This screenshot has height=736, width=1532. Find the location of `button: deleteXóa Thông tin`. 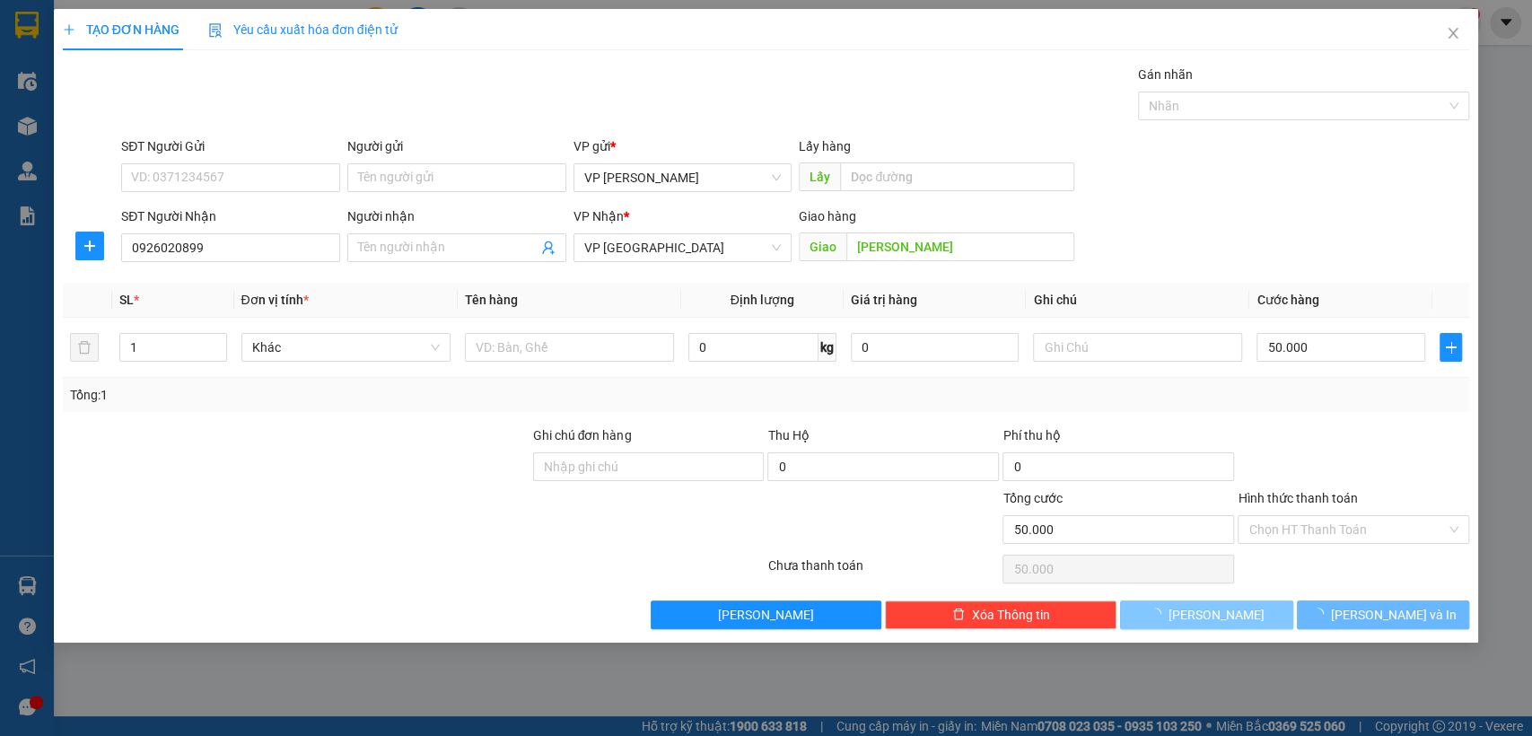

button: deleteXóa Thông tin is located at coordinates (1000, 615).